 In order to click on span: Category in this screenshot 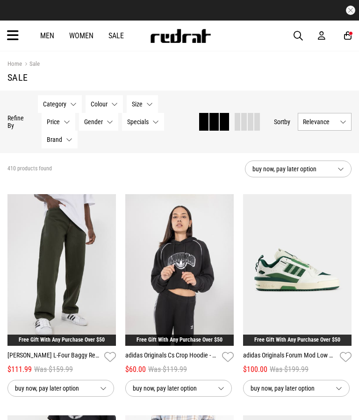, I will do `click(55, 104)`.